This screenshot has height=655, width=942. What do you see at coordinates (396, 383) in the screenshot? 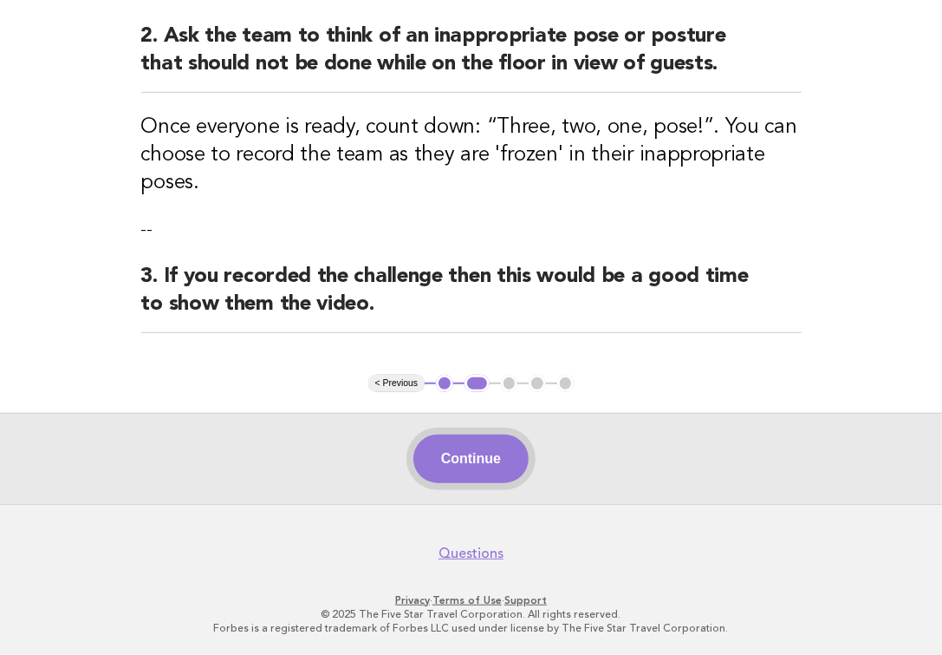
I see `button: < Previous` at bounding box center [396, 383].